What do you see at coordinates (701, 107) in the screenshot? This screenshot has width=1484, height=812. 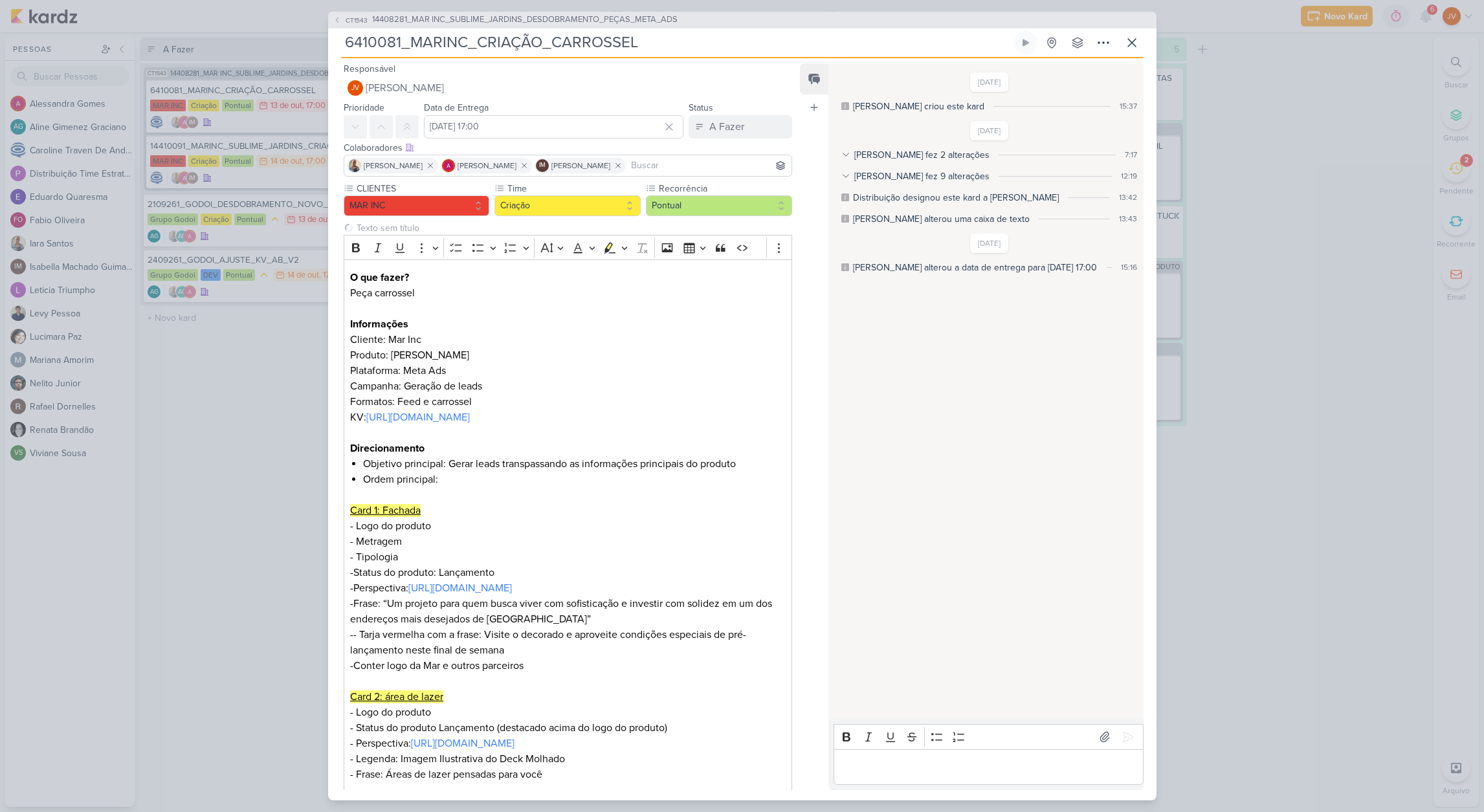 I see `label: Status` at bounding box center [701, 107].